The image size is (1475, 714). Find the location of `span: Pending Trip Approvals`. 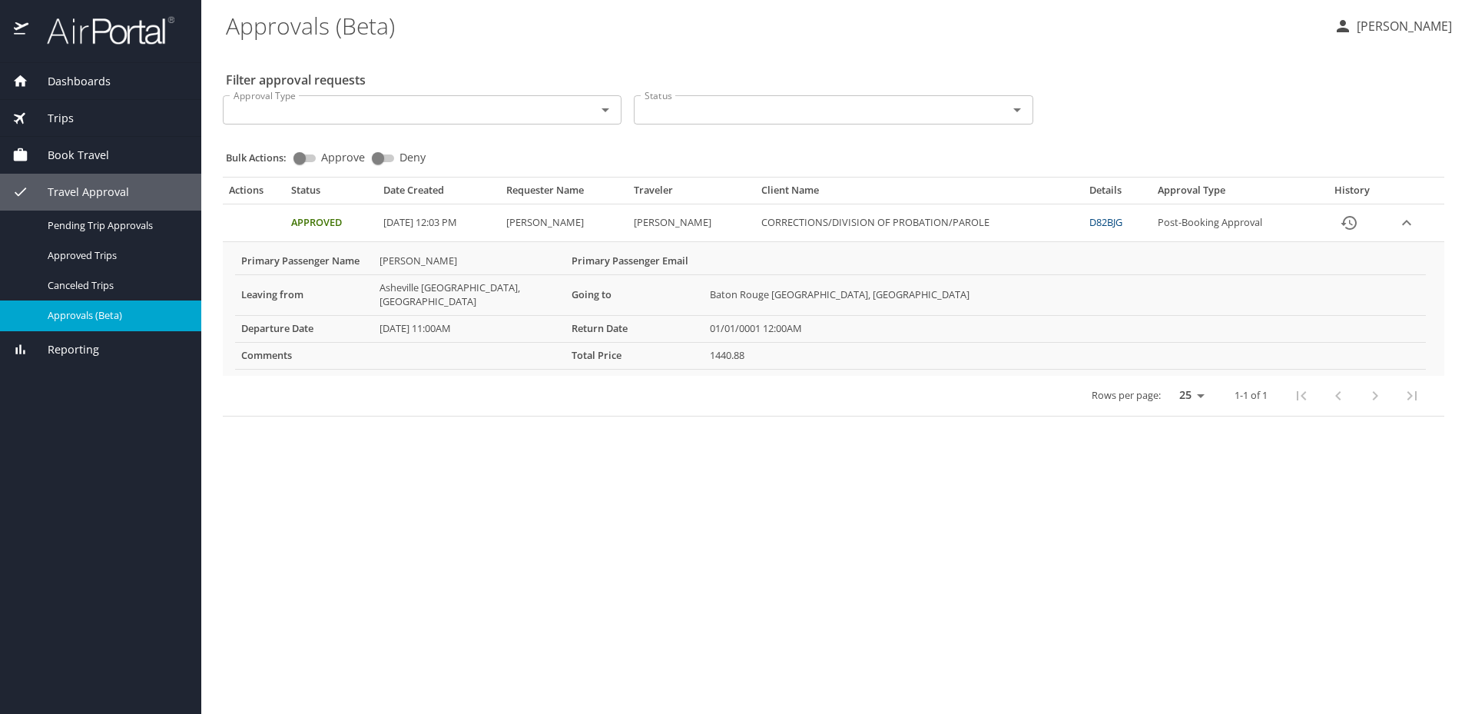

span: Pending Trip Approvals is located at coordinates (115, 225).